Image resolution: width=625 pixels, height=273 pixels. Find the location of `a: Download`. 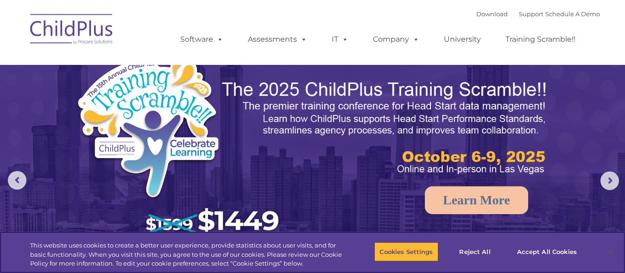

a: Download is located at coordinates (492, 14).